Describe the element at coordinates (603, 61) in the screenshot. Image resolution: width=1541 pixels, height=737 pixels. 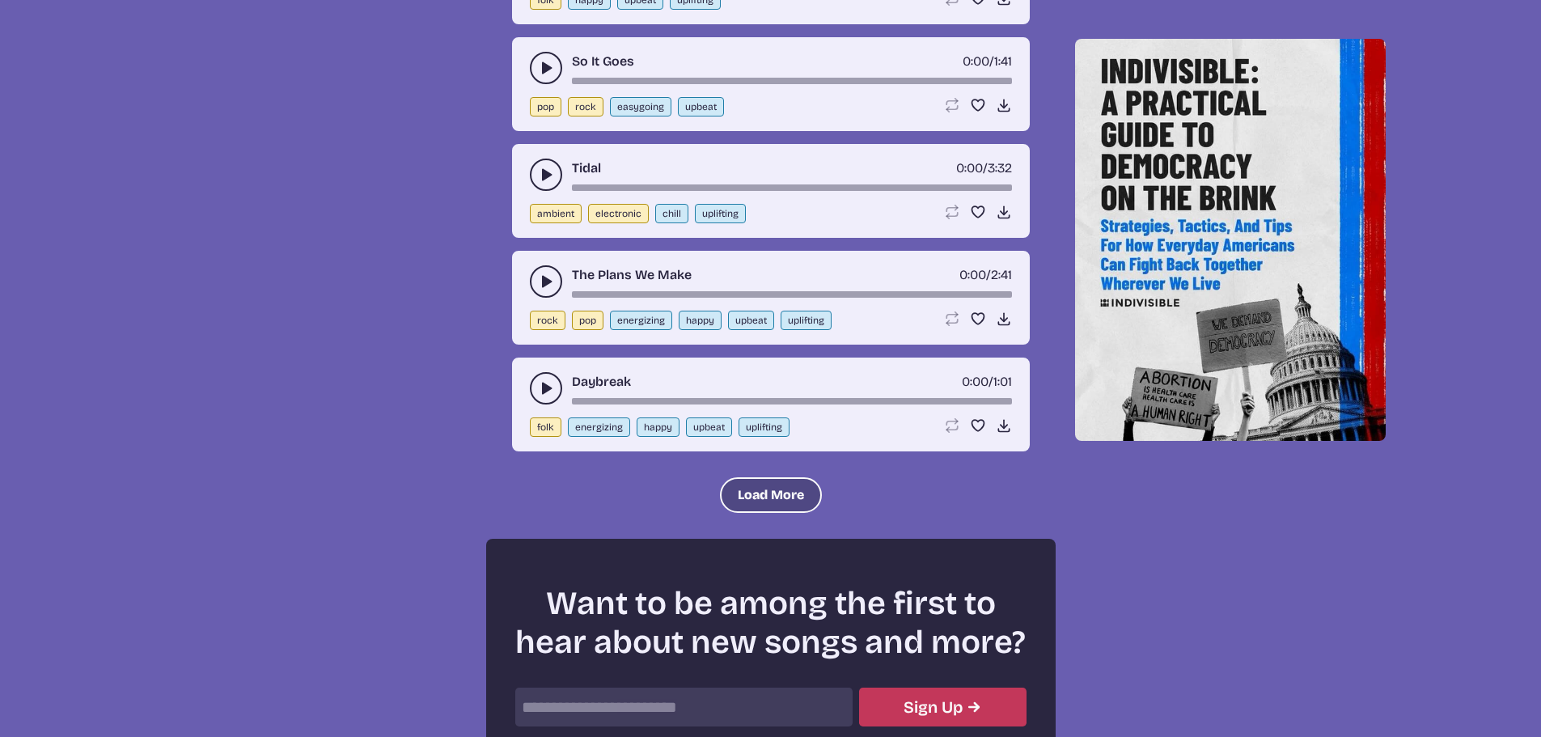
I see `a: So It Goes` at that location.